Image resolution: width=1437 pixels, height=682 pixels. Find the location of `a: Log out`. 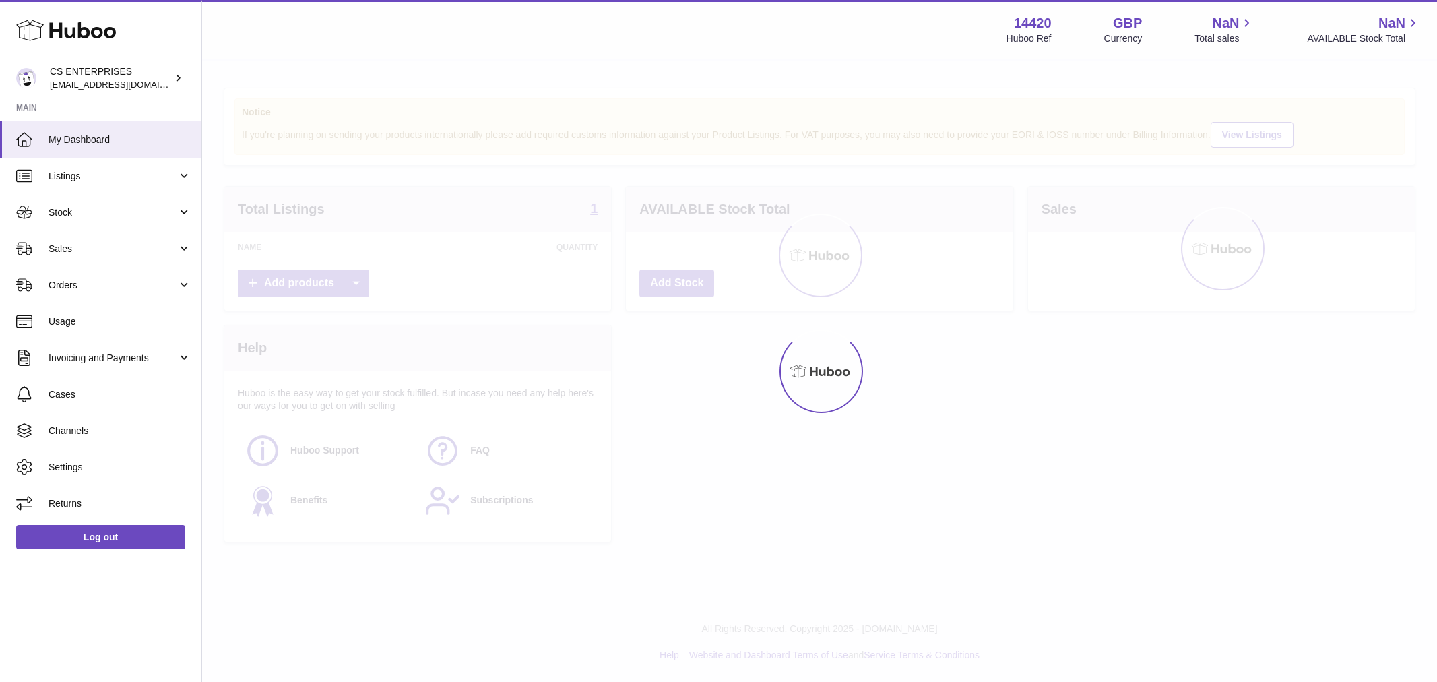

a: Log out is located at coordinates (100, 537).